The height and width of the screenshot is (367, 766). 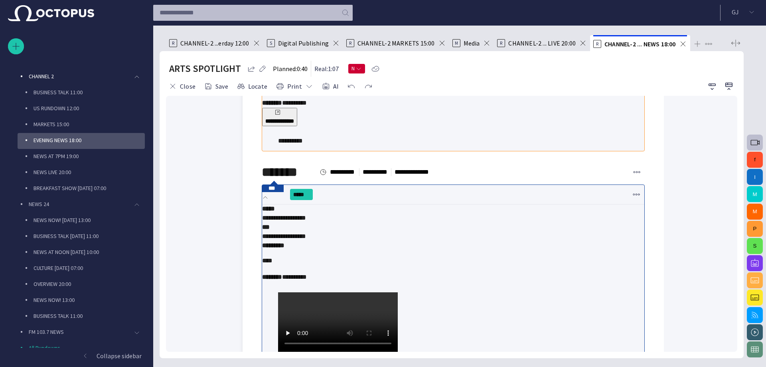 I want to click on span: Digital Publishing, so click(x=303, y=43).